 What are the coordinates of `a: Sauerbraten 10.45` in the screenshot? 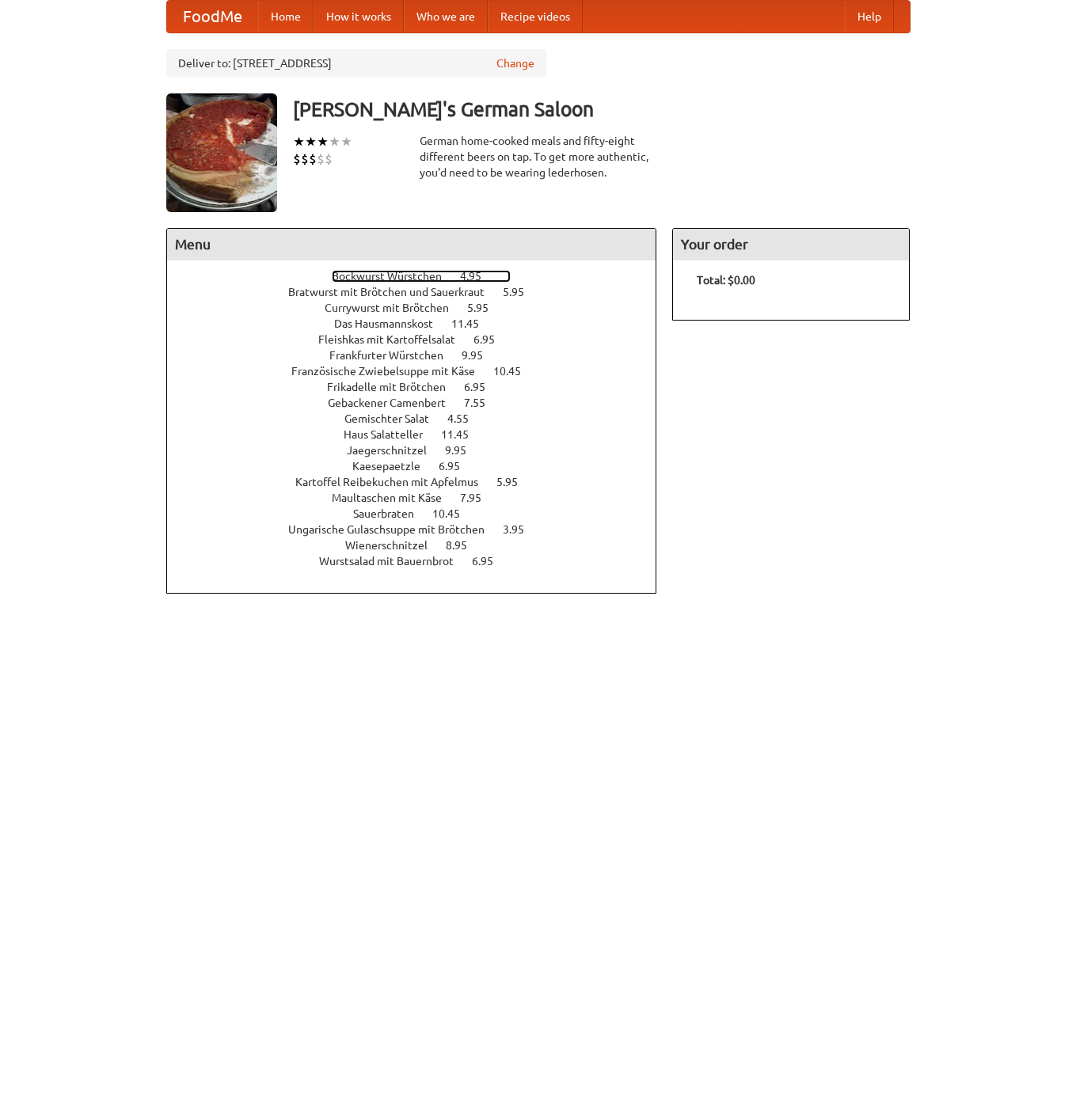 It's located at (421, 514).